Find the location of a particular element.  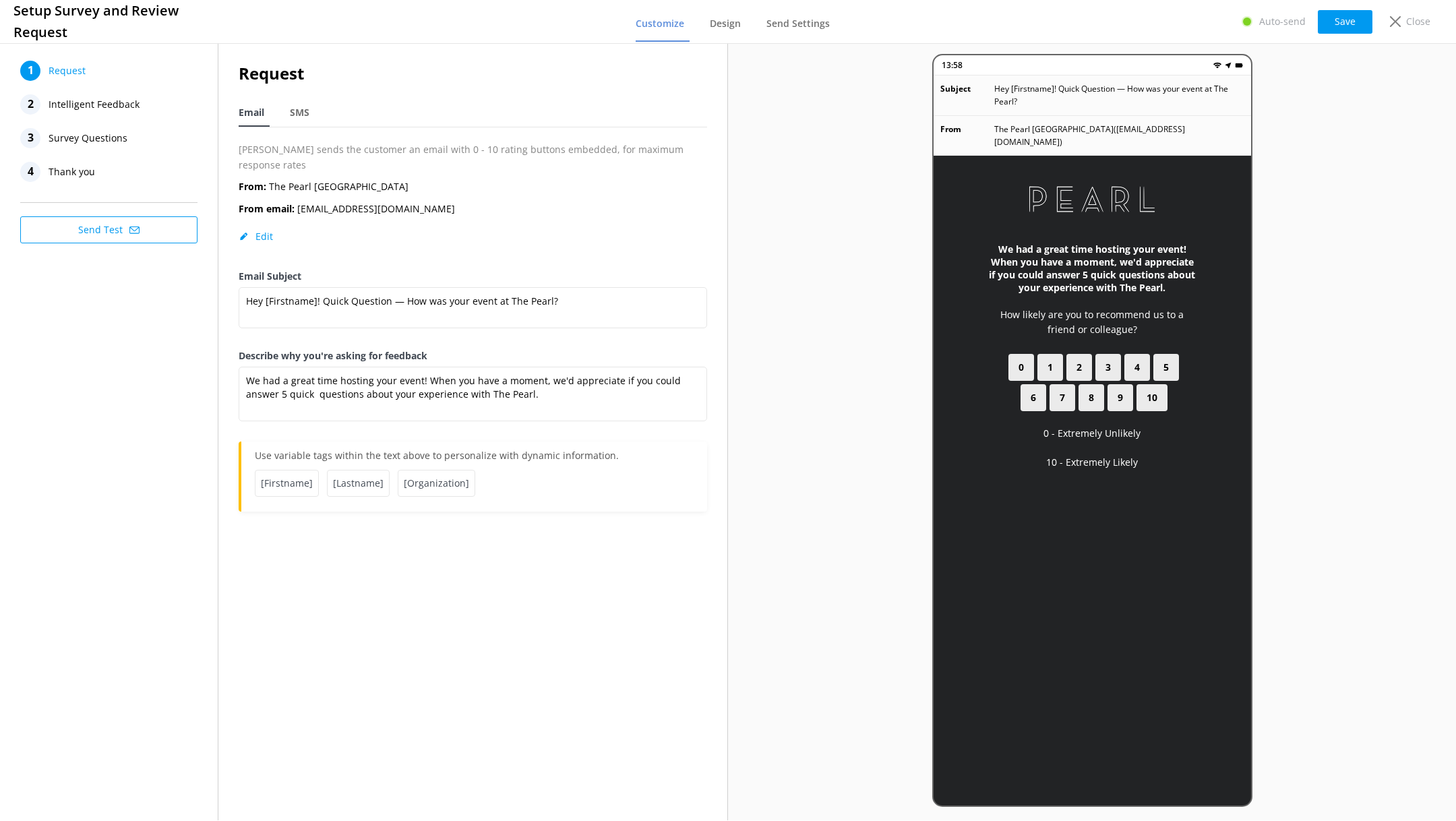

p: 13:58 is located at coordinates (952, 65).